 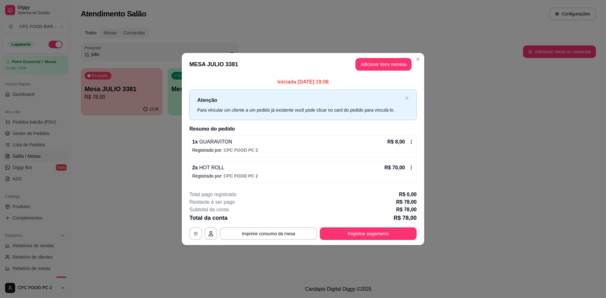 I want to click on button: Adicionar itens namesa, so click(x=384, y=64).